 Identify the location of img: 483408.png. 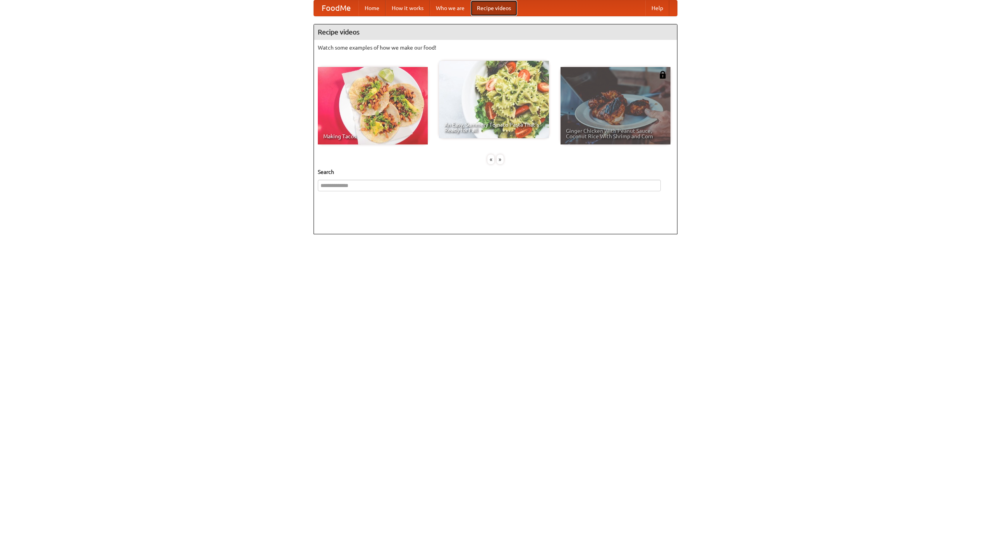
(662, 75).